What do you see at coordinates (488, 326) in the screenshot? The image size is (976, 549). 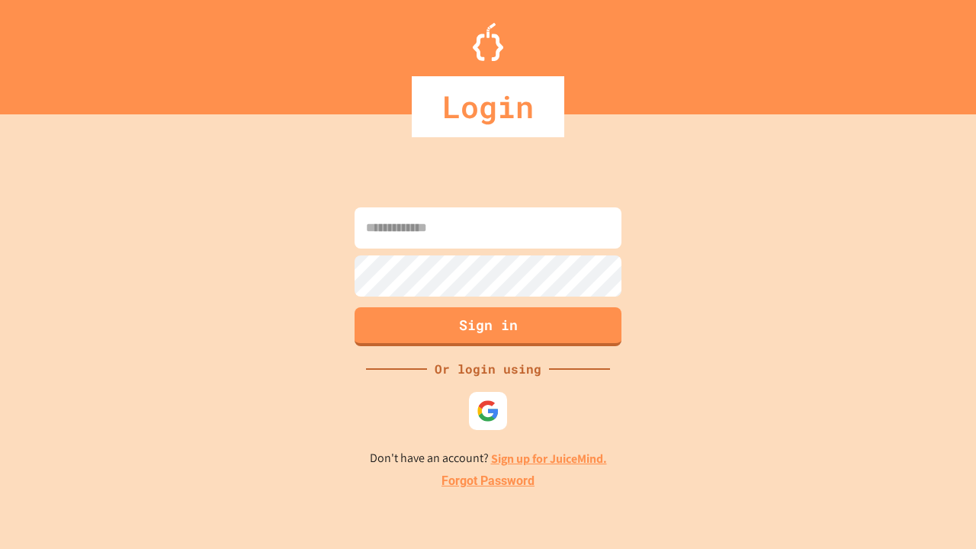 I see `button: Sign in` at bounding box center [488, 326].